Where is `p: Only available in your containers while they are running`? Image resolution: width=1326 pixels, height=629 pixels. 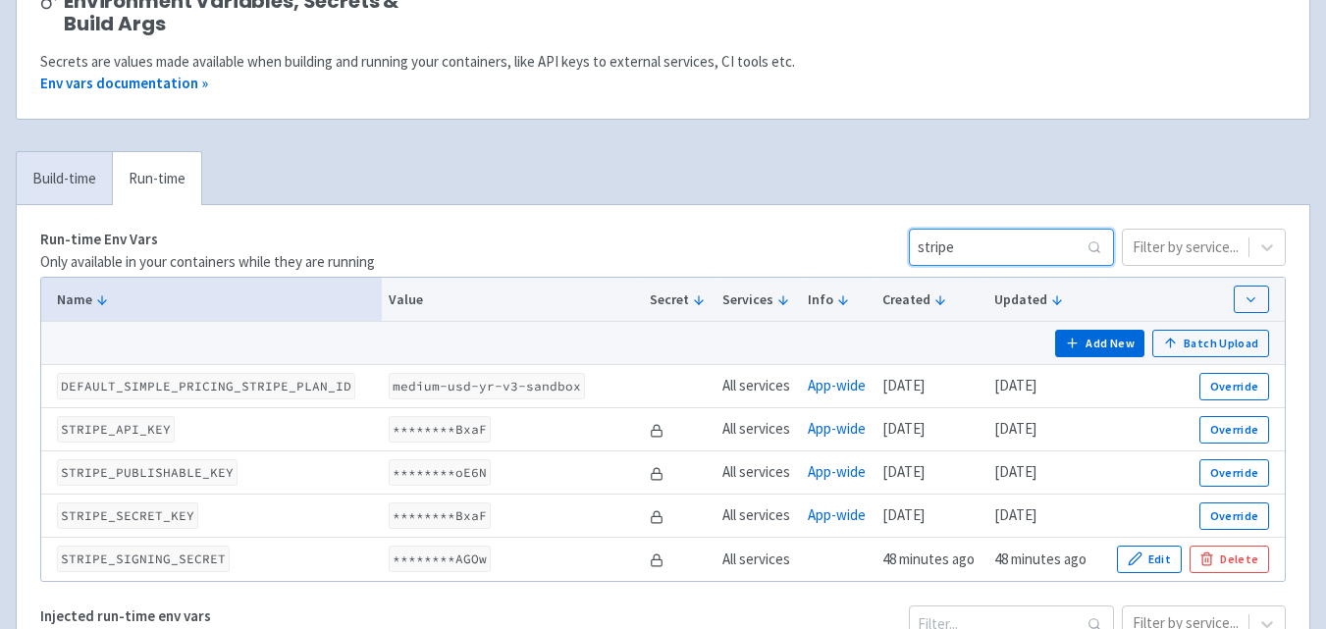
p: Only available in your containers while they are running is located at coordinates (207, 262).